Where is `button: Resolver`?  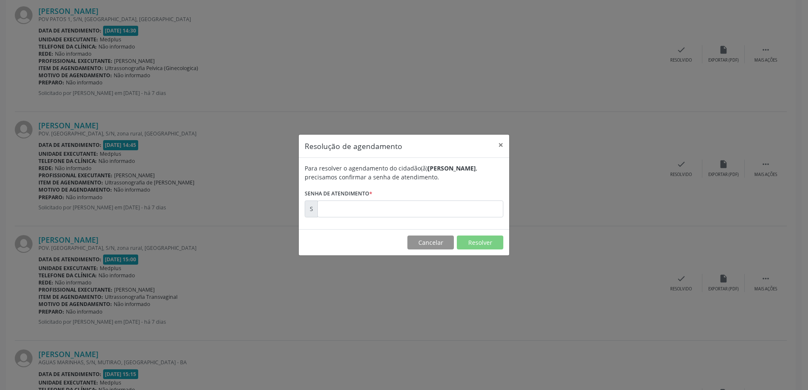 button: Resolver is located at coordinates (480, 243).